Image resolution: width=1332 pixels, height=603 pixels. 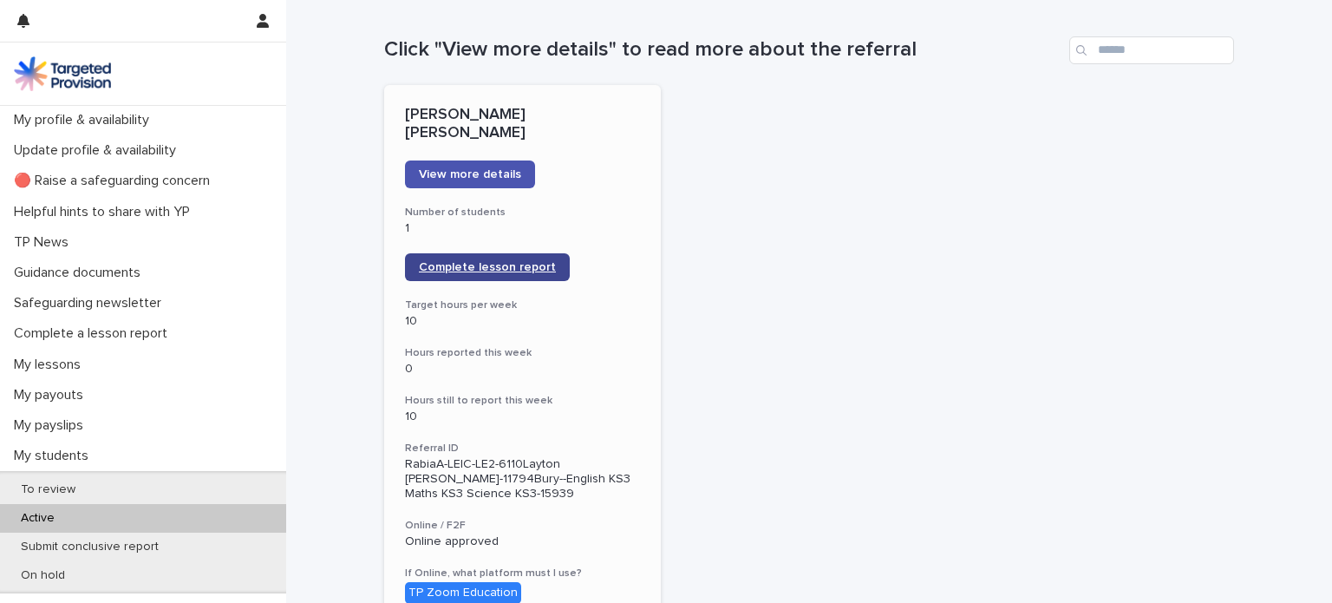 I want to click on span: View more details, so click(x=470, y=174).